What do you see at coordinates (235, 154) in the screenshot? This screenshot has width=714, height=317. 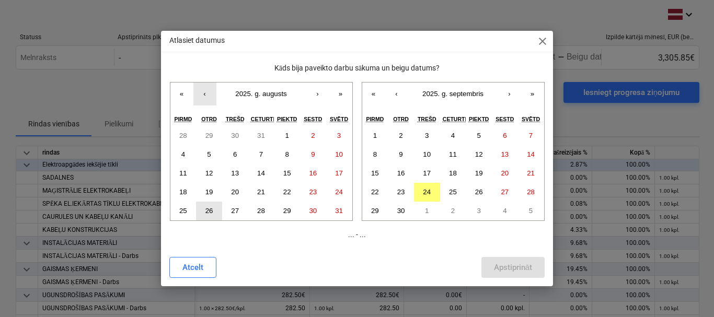 I see `abbr: 2025. gada 6. augusts` at bounding box center [235, 154].